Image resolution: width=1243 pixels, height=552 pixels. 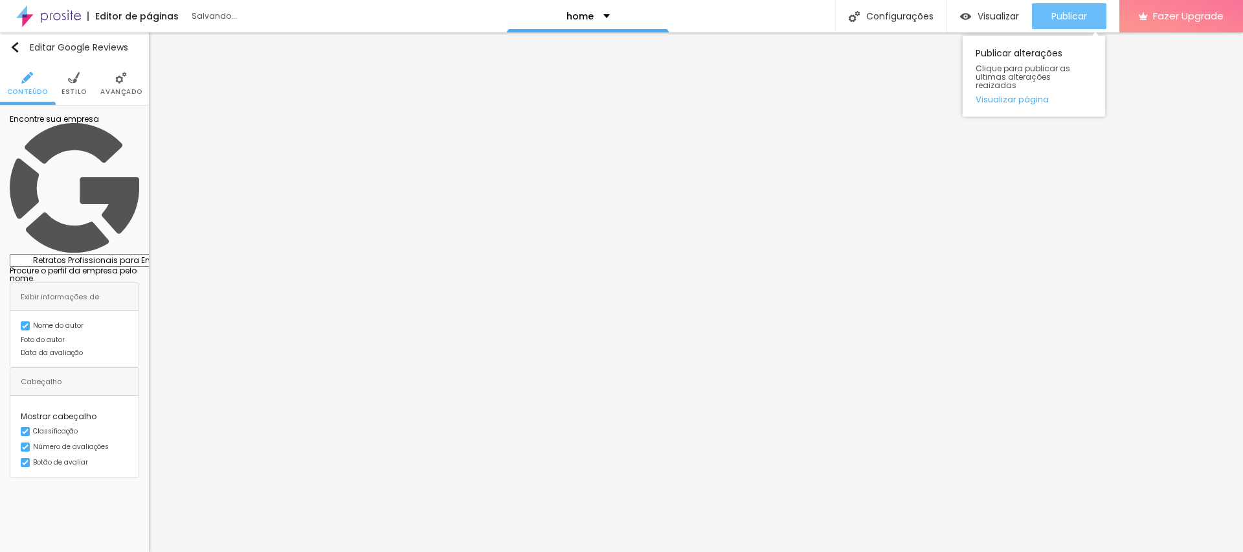 I want to click on span: Visualizar, so click(x=998, y=16).